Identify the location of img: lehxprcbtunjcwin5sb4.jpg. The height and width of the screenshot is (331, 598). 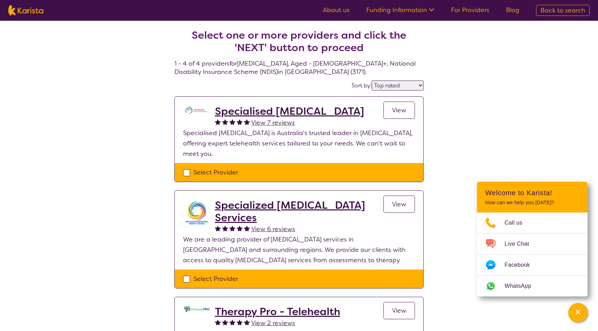
(197, 310).